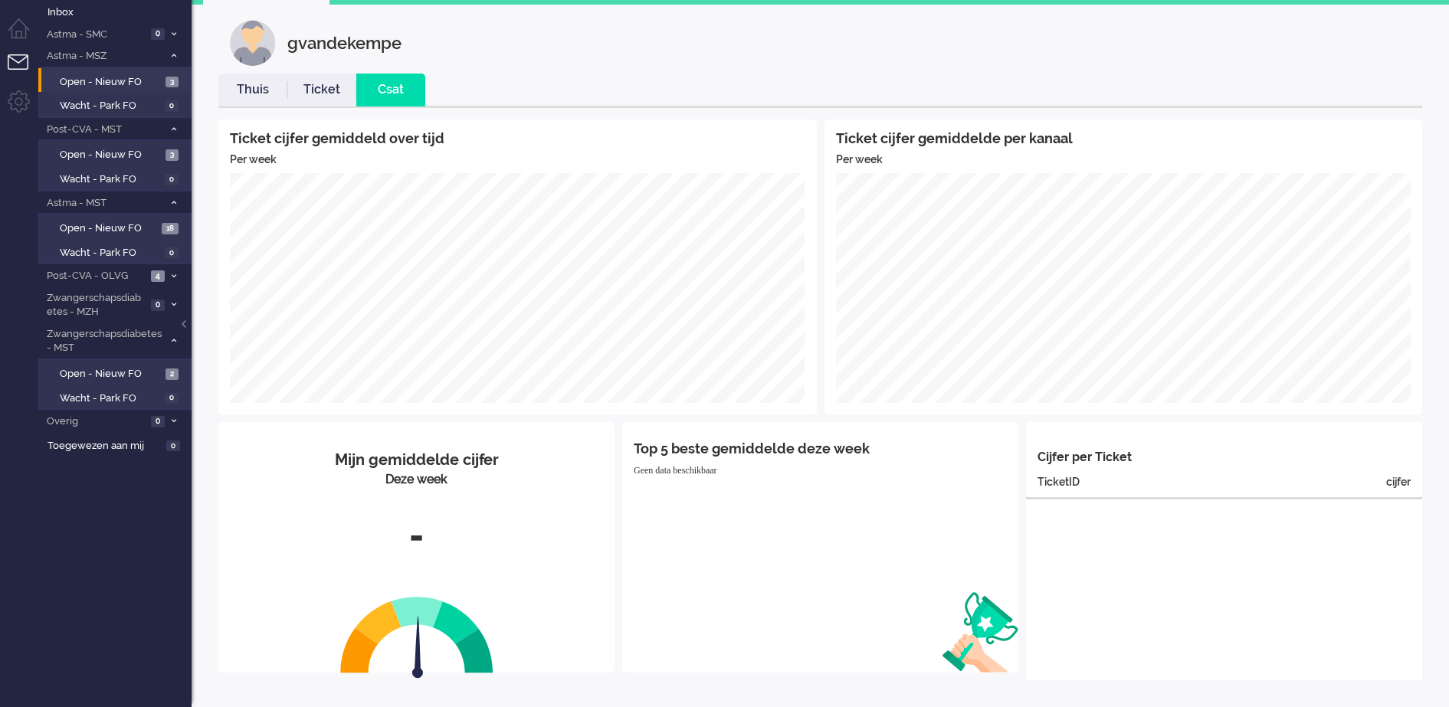  I want to click on span: Astma - MST, so click(103, 203).